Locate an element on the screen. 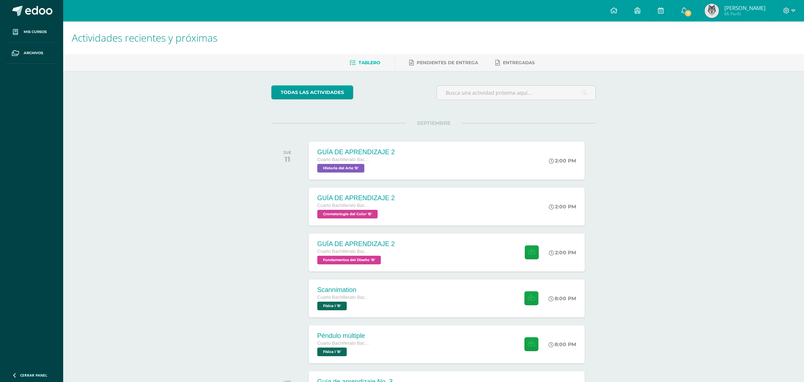  span: 7 is located at coordinates (688, 13).